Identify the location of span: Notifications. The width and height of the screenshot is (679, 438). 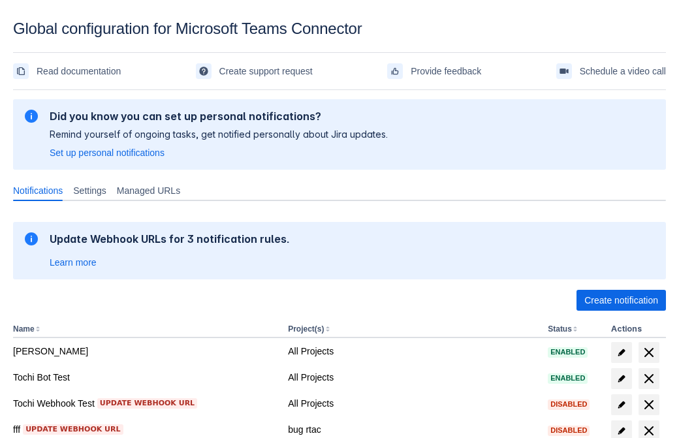
(38, 191).